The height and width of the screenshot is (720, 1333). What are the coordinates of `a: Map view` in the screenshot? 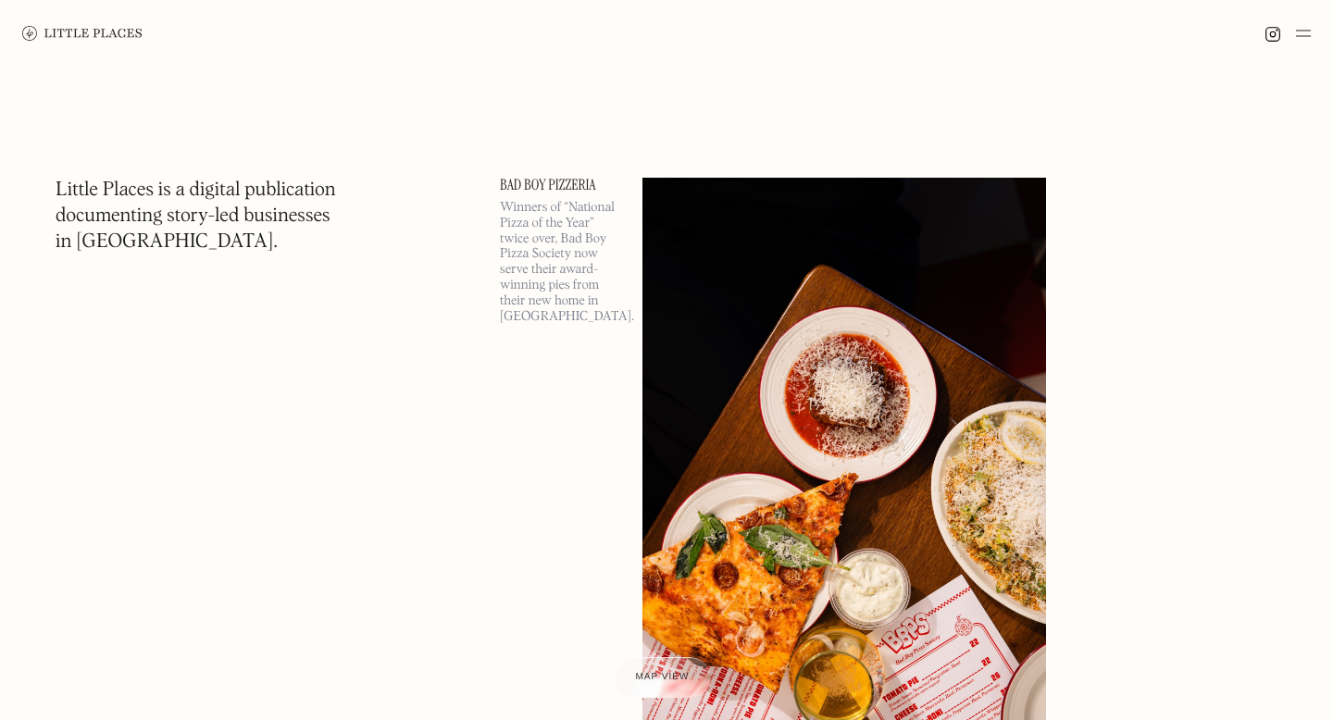 It's located at (663, 678).